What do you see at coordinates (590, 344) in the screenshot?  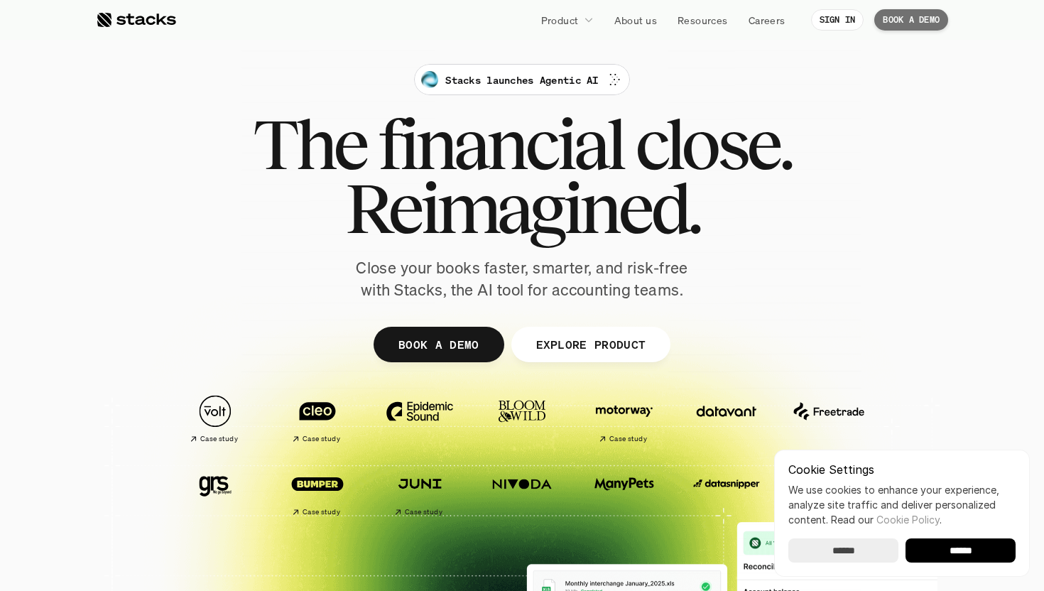 I see `a: EXPLORE PRODUCT` at bounding box center [590, 344].